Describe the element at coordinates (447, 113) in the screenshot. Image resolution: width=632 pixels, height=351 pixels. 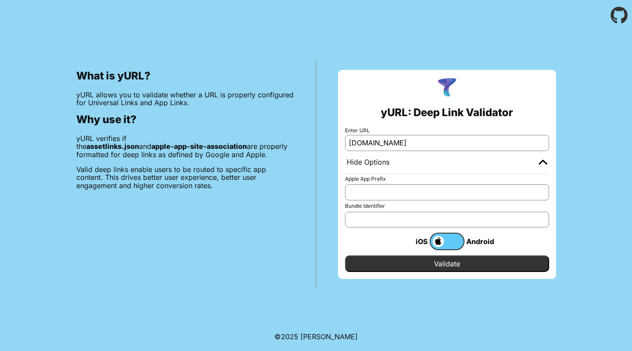
I see `h2: yURL: Deep Link Validator` at that location.